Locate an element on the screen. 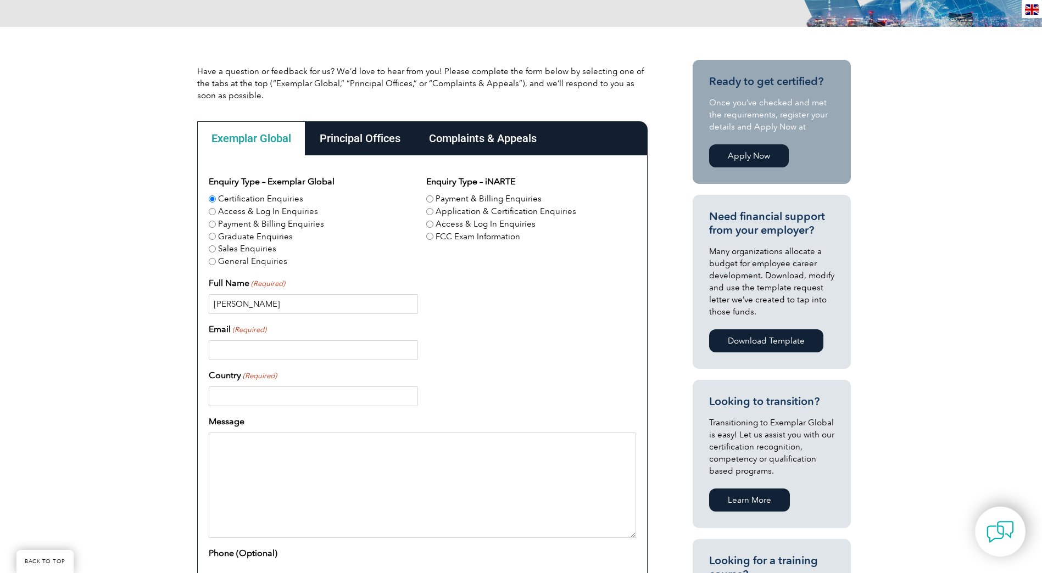 This screenshot has width=1042, height=573. h3: Need financial support from your employer? is located at coordinates (772, 223).